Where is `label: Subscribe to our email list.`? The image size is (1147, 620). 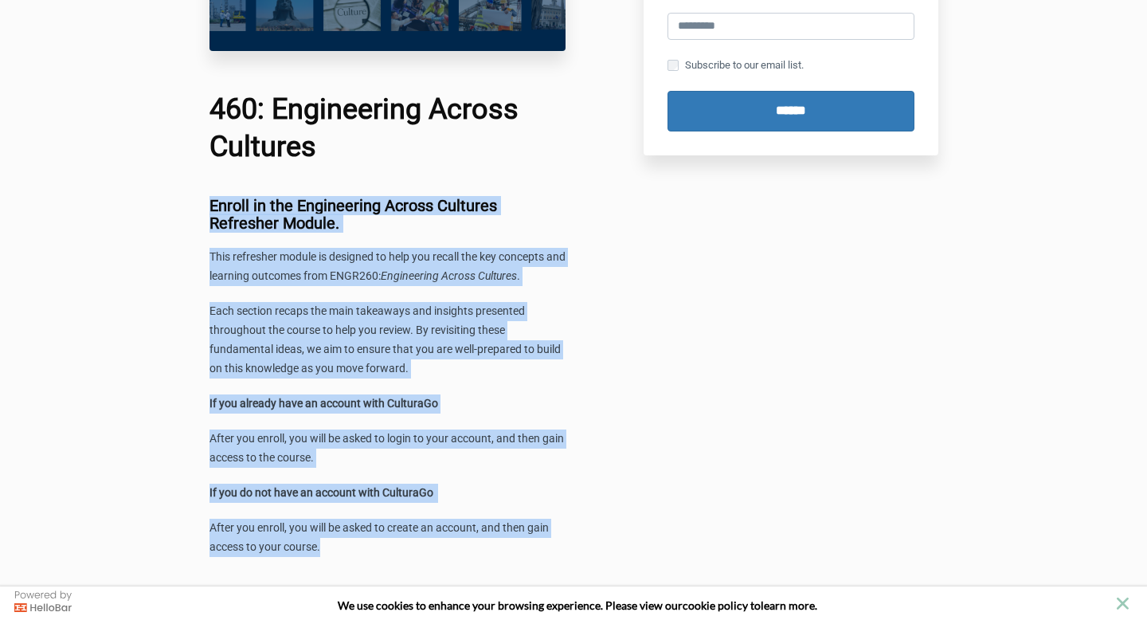
label: Subscribe to our email list. is located at coordinates (735, 65).